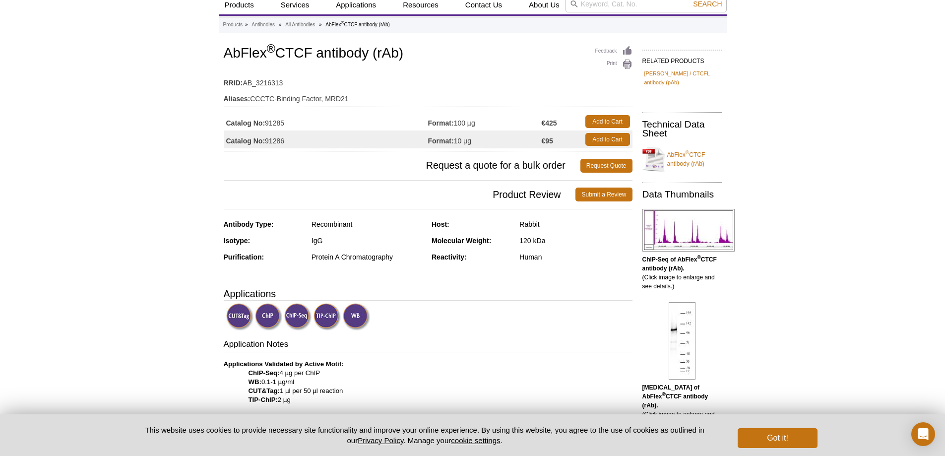 This screenshot has height=456, width=945. I want to click on img: ChIP Validated, so click(268, 317).